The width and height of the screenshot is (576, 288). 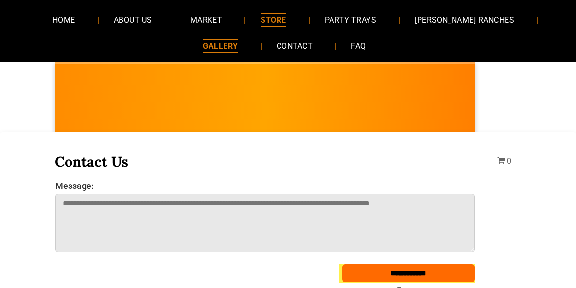 I want to click on a: MARKET, so click(x=207, y=19).